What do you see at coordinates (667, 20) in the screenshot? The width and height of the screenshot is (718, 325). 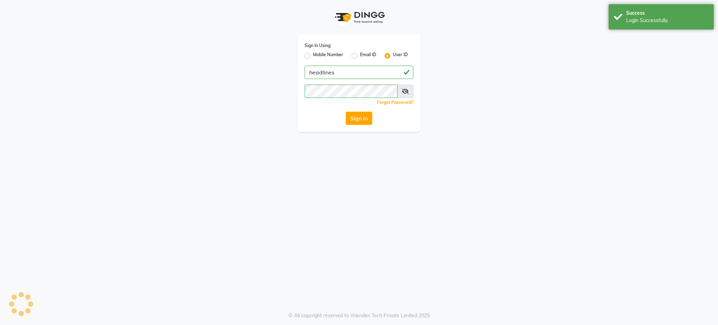 I see `div: Login Successfully.` at bounding box center [667, 20].